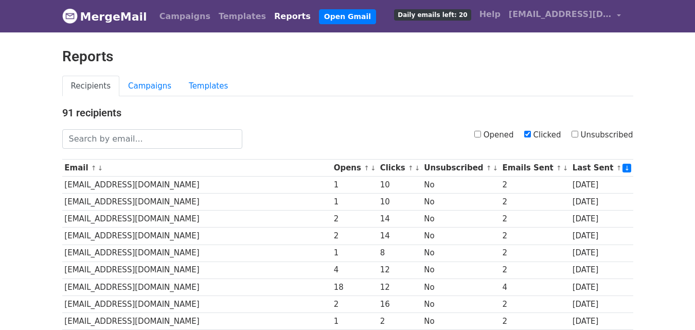  Describe the element at coordinates (543, 135) in the screenshot. I see `label: Clicked` at that location.